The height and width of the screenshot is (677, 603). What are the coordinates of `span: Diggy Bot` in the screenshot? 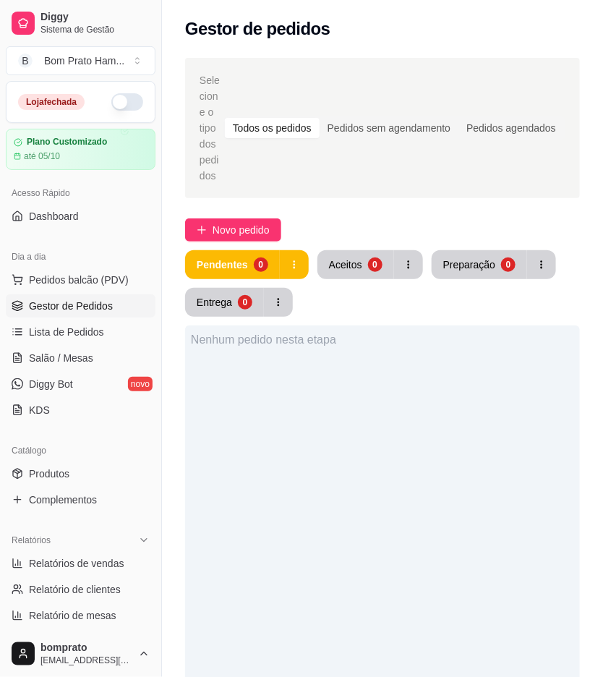 It's located at (51, 384).